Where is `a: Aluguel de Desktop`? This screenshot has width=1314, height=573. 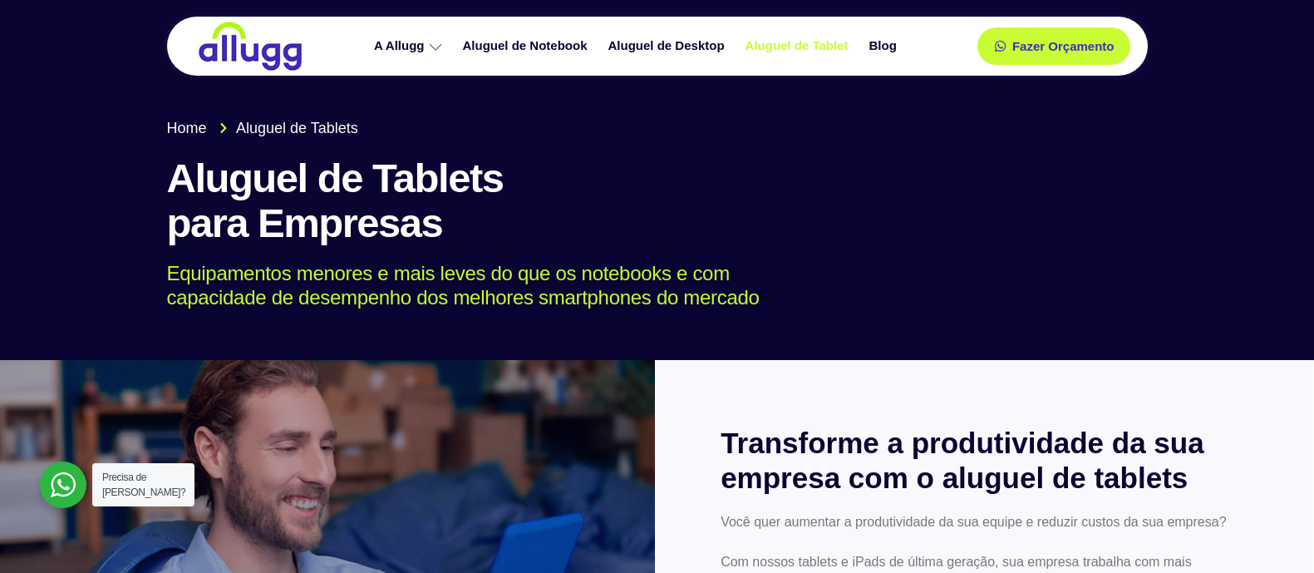 a: Aluguel de Desktop is located at coordinates (668, 46).